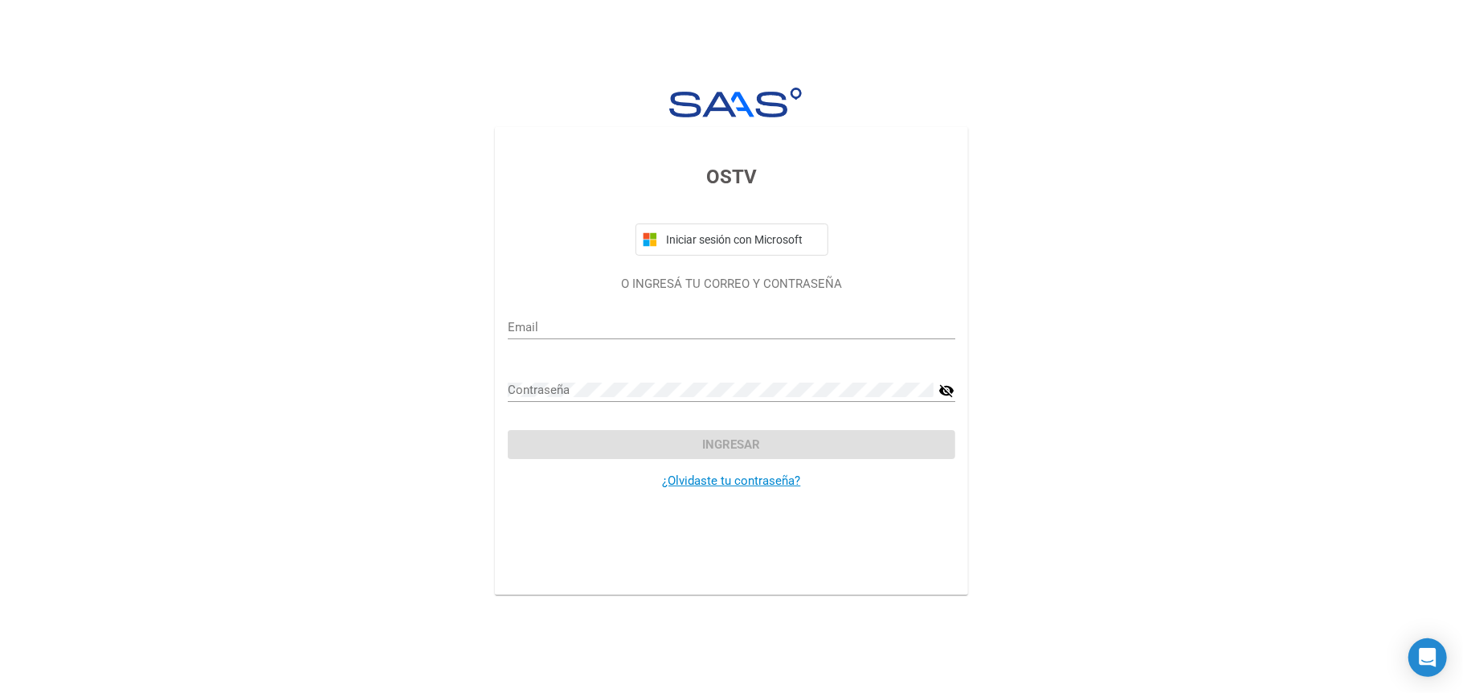 This screenshot has height=693, width=1463. Describe the element at coordinates (732, 481) in the screenshot. I see `a: ¿Olvidaste tu contraseña?` at that location.